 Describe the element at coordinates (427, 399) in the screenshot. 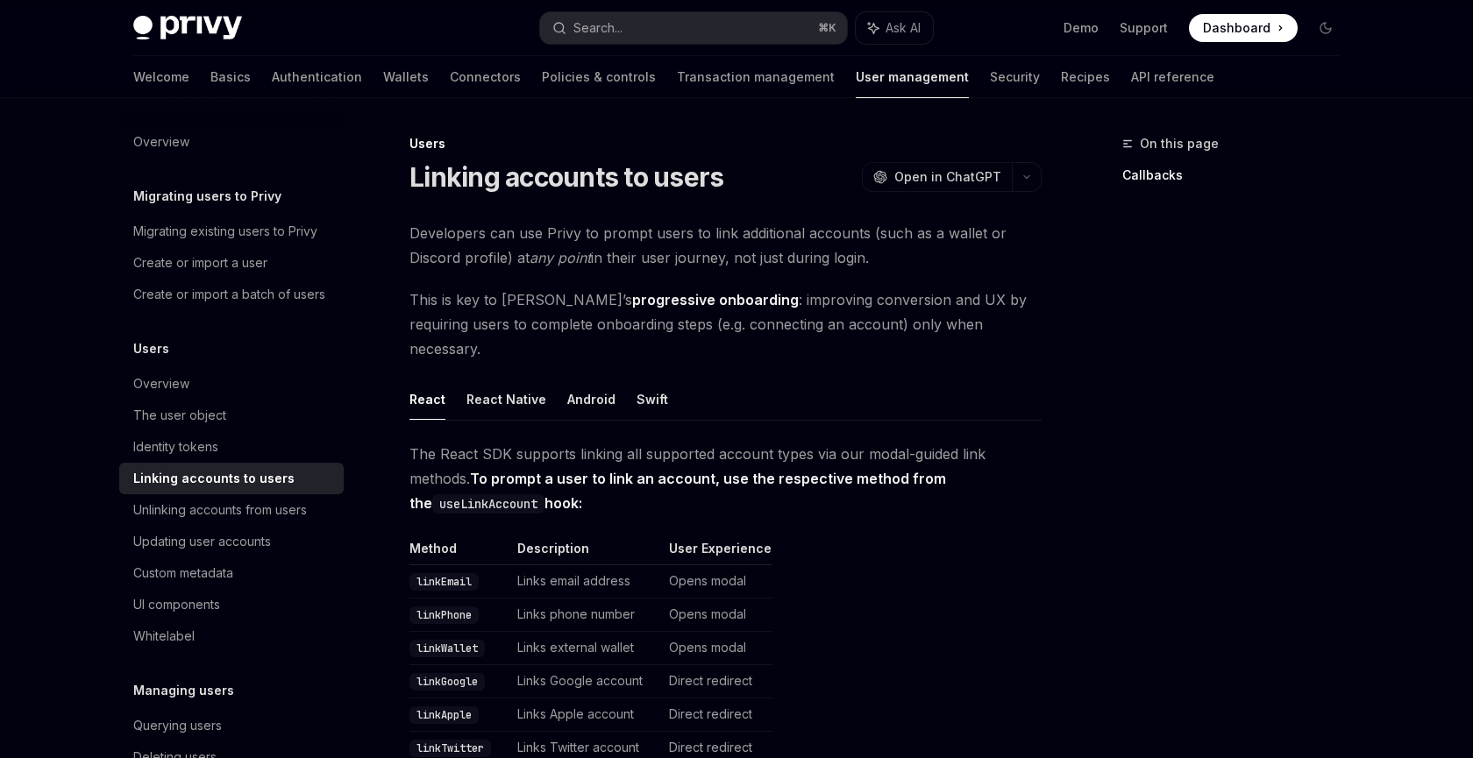

I see `button: React` at that location.